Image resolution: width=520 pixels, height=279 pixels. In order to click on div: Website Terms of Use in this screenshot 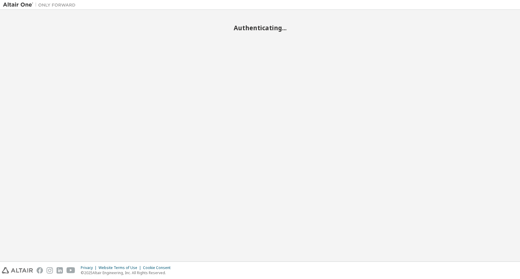, I will do `click(121, 268)`.